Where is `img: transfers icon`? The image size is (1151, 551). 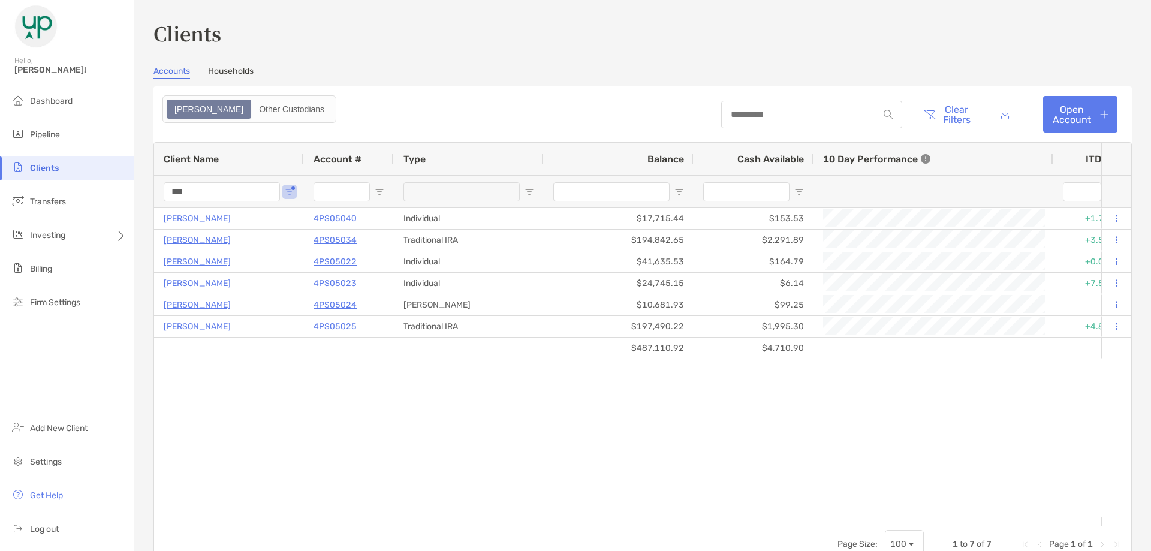
img: transfers icon is located at coordinates (18, 201).